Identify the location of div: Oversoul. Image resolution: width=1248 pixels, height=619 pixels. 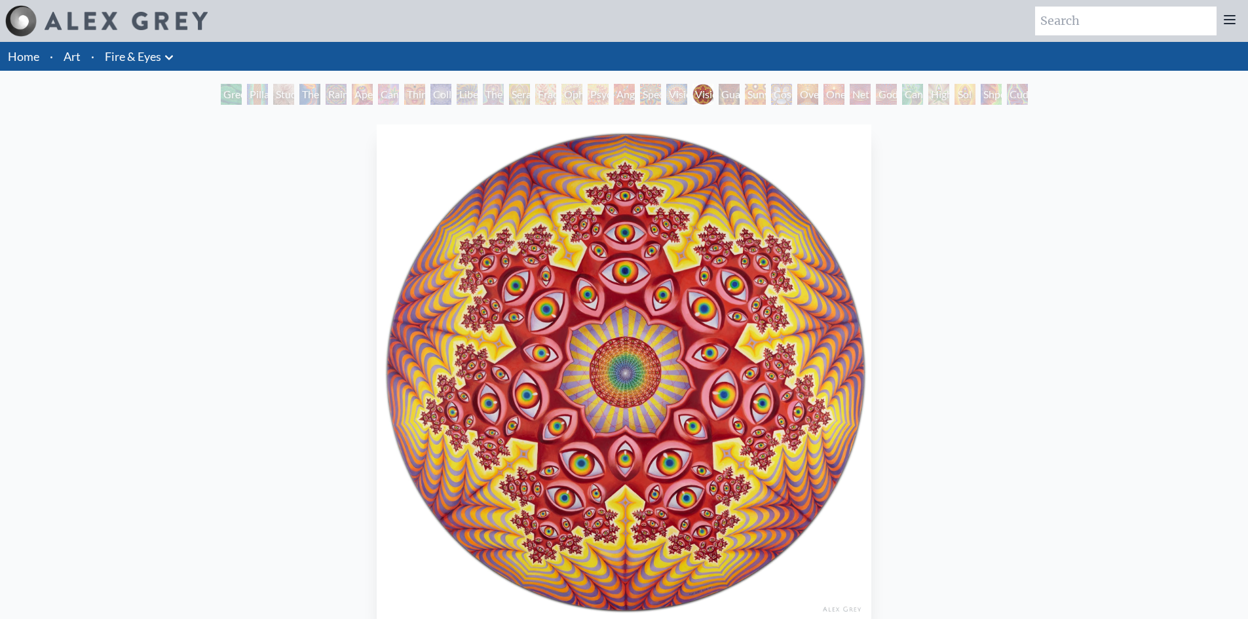
(807, 94).